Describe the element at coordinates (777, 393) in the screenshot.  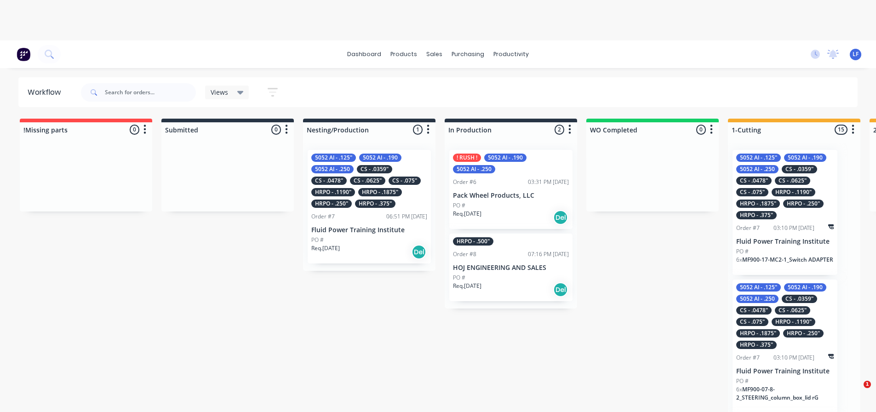
I see `span: MF900-07-8-2_STEERING_column_box_lid rG` at that location.